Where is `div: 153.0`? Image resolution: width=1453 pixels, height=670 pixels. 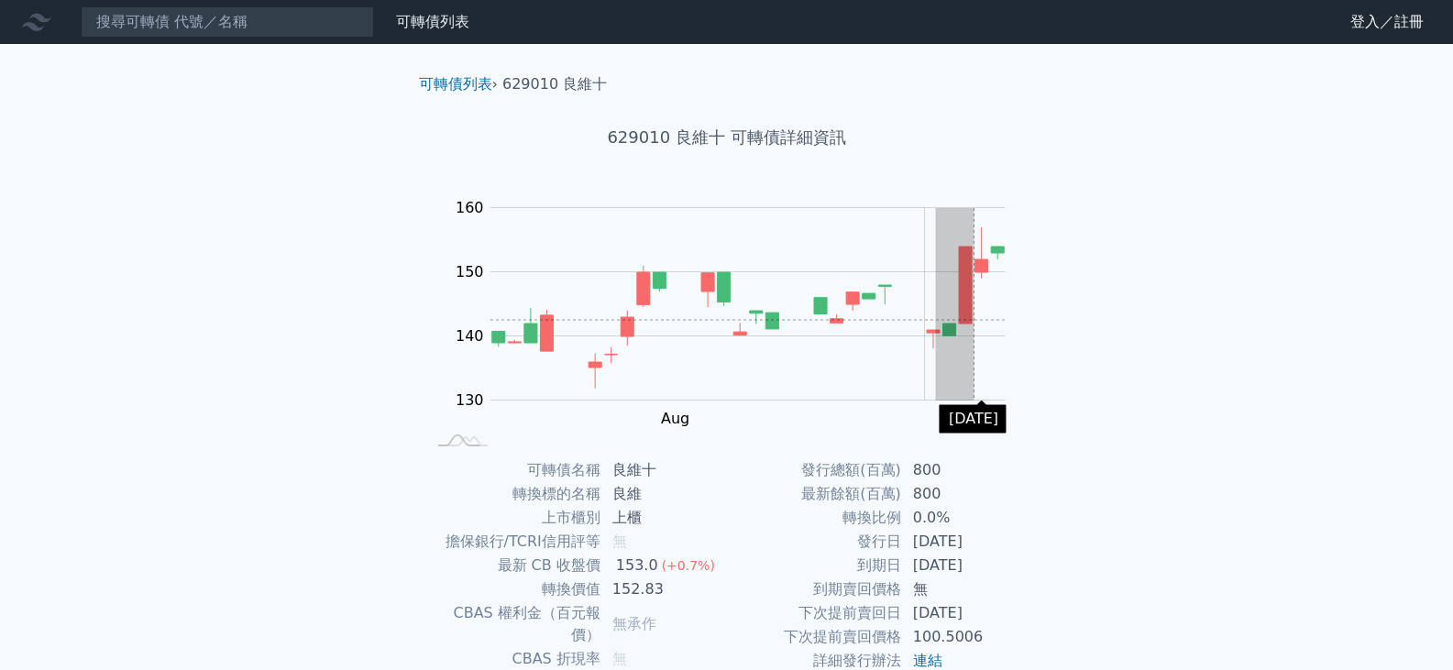
div: 153.0 is located at coordinates (637, 566).